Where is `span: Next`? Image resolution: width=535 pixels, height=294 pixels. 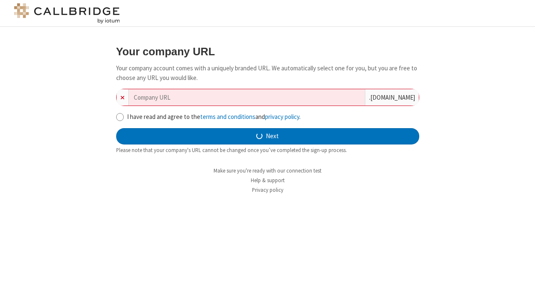
span: Next is located at coordinates (272, 136).